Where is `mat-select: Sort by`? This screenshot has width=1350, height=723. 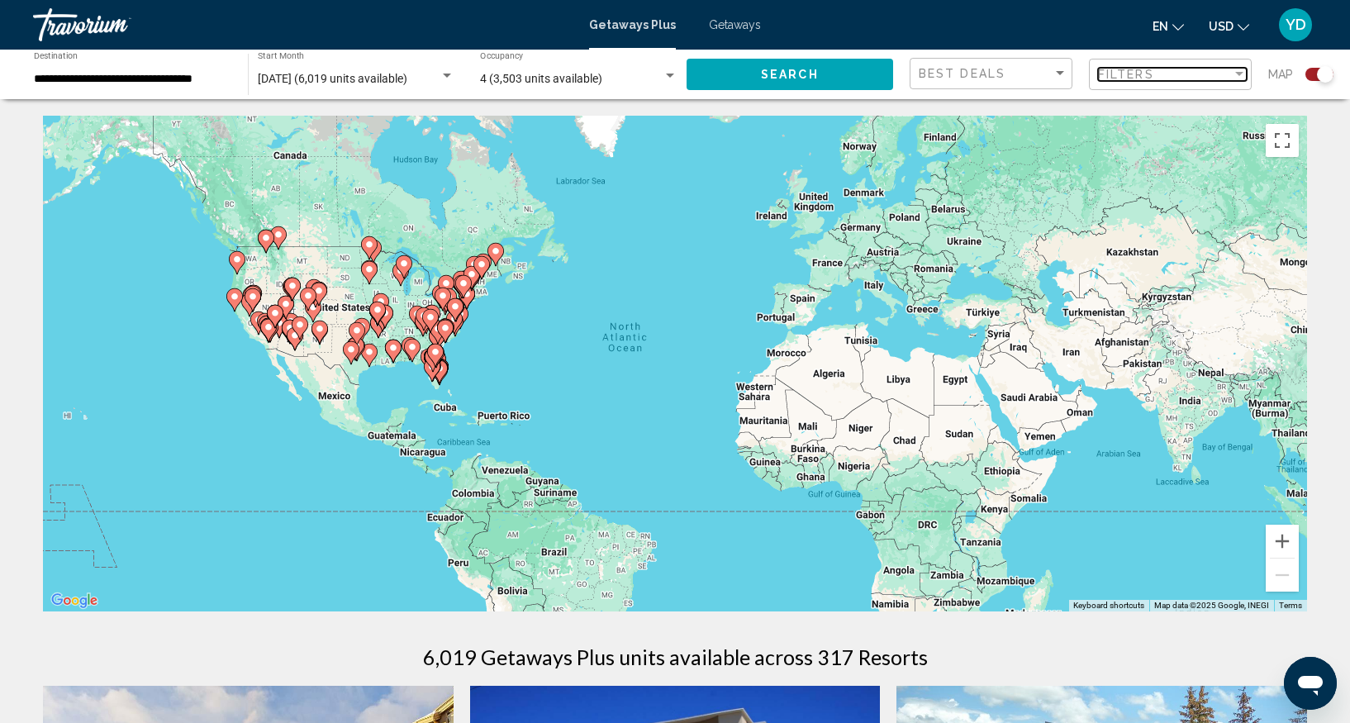 mat-select: Sort by is located at coordinates (993, 74).